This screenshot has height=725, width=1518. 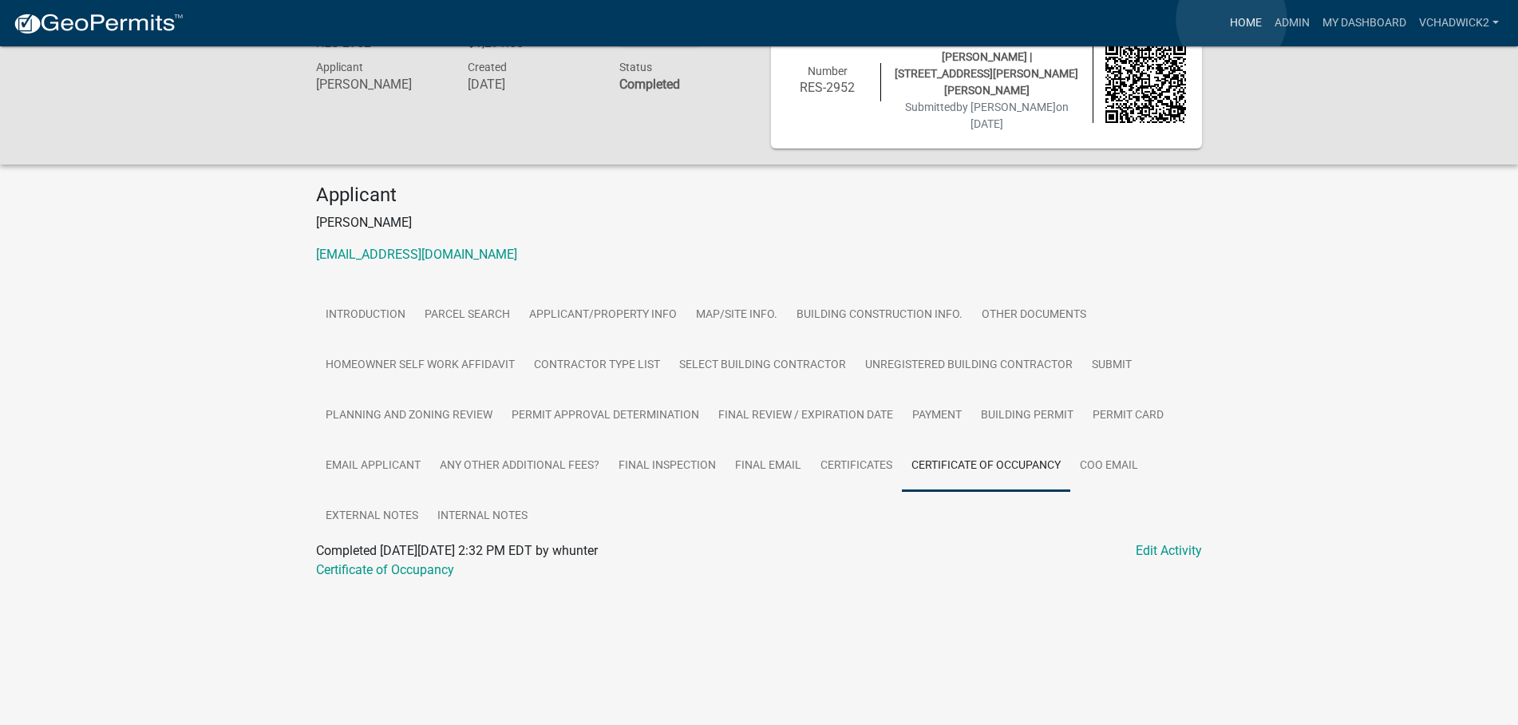 What do you see at coordinates (409, 416) in the screenshot?
I see `a: Planning and Zoning Review` at bounding box center [409, 416].